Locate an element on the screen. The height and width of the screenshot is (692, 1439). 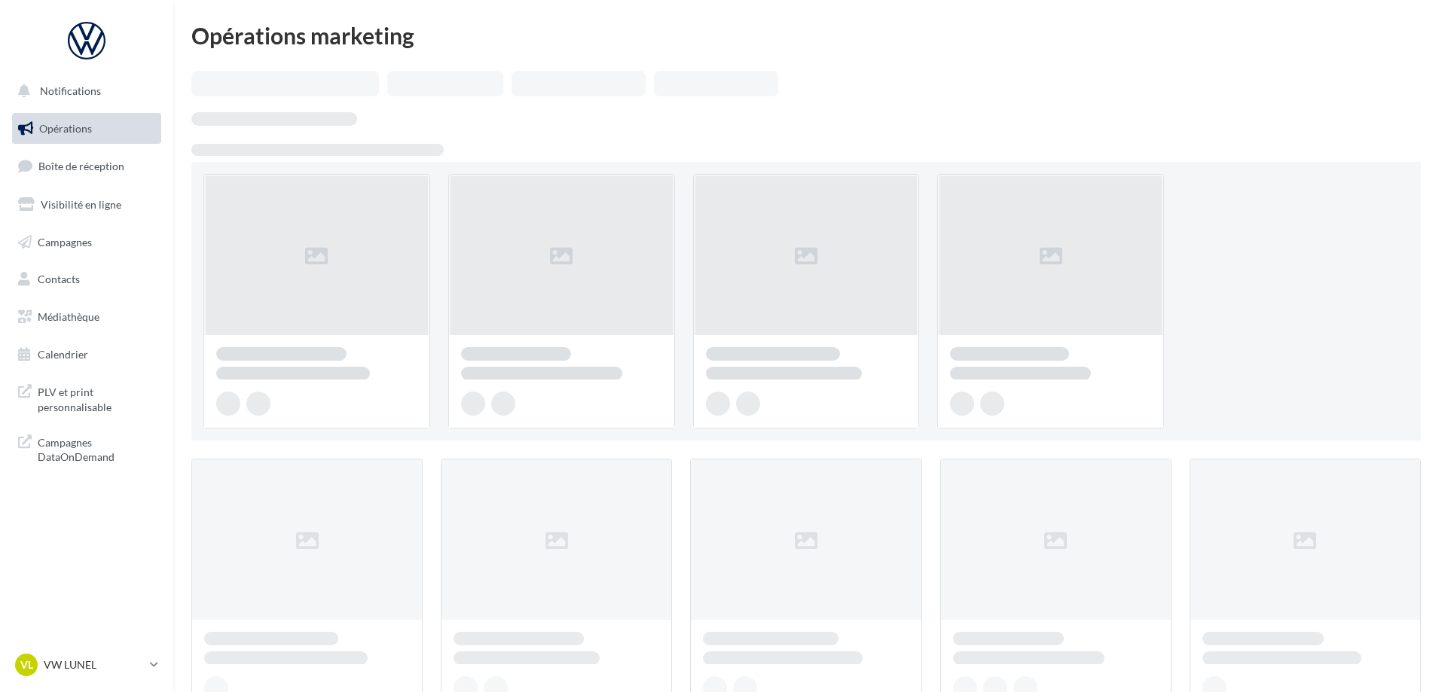
a: Campagnes is located at coordinates (87, 243).